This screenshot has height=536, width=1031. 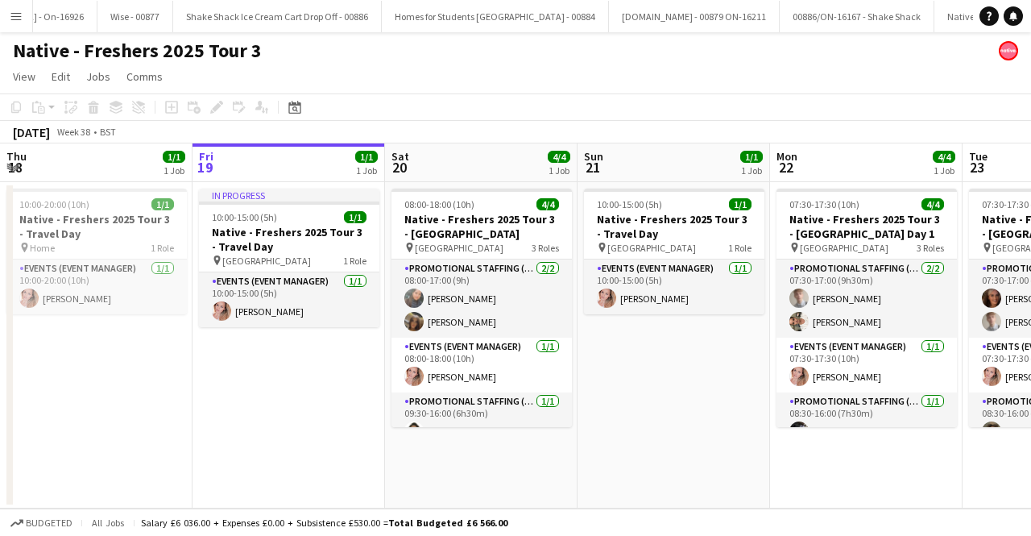 I want to click on span: Edit, so click(x=60, y=77).